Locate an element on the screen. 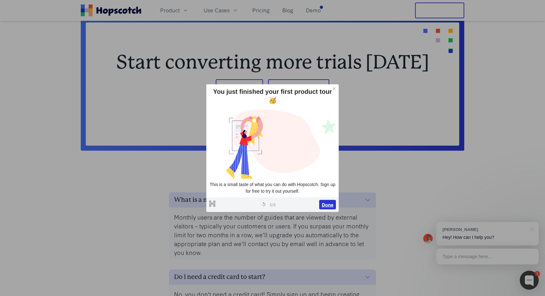 Image resolution: width=545 pixels, height=296 pixels. p: Hey! How can I help you? is located at coordinates (487, 237).